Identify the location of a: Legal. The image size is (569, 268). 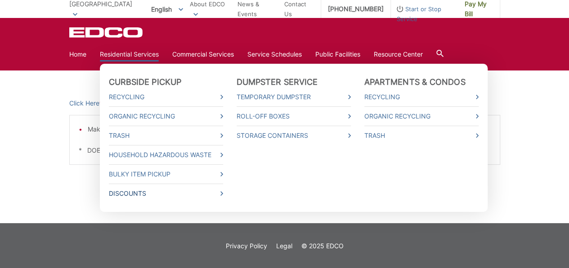
(284, 246).